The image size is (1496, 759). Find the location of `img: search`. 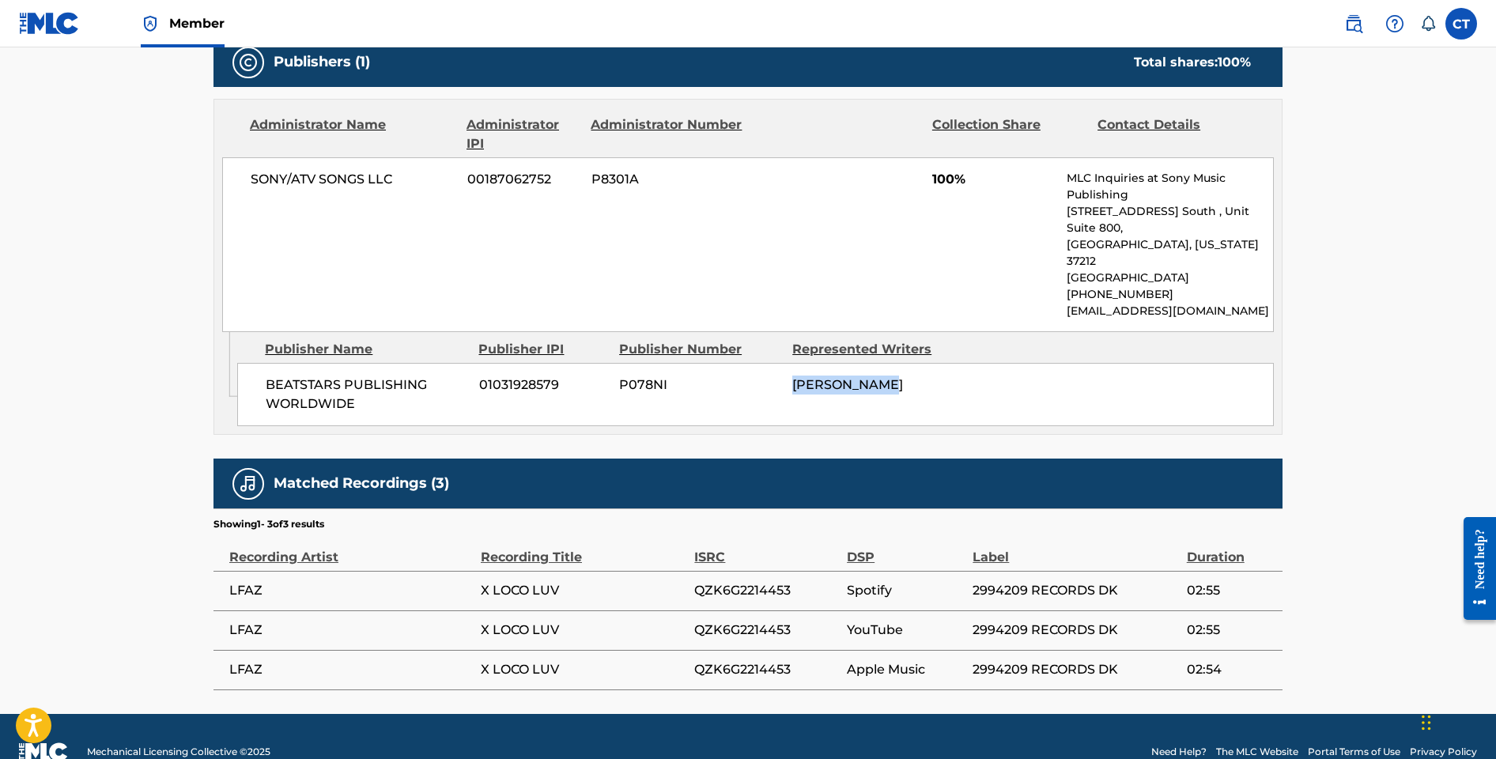

img: search is located at coordinates (1354, 24).